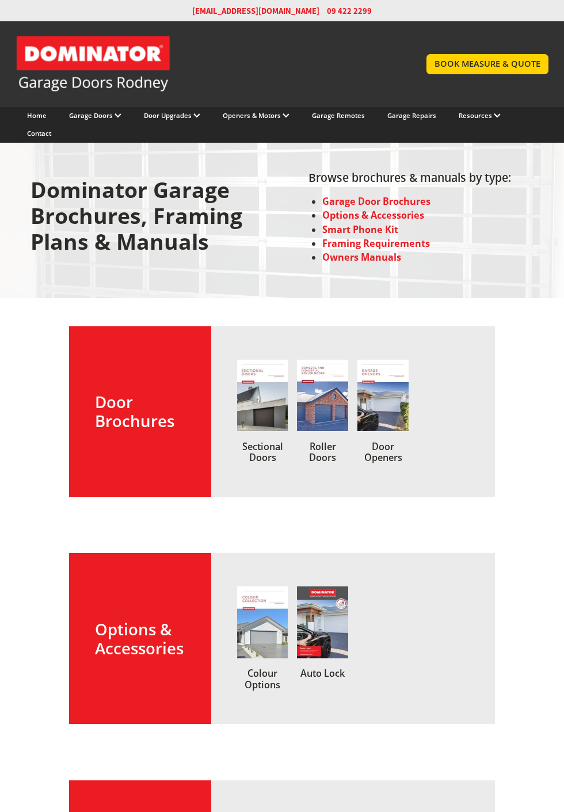 The image size is (564, 812). I want to click on a: Home, so click(37, 115).